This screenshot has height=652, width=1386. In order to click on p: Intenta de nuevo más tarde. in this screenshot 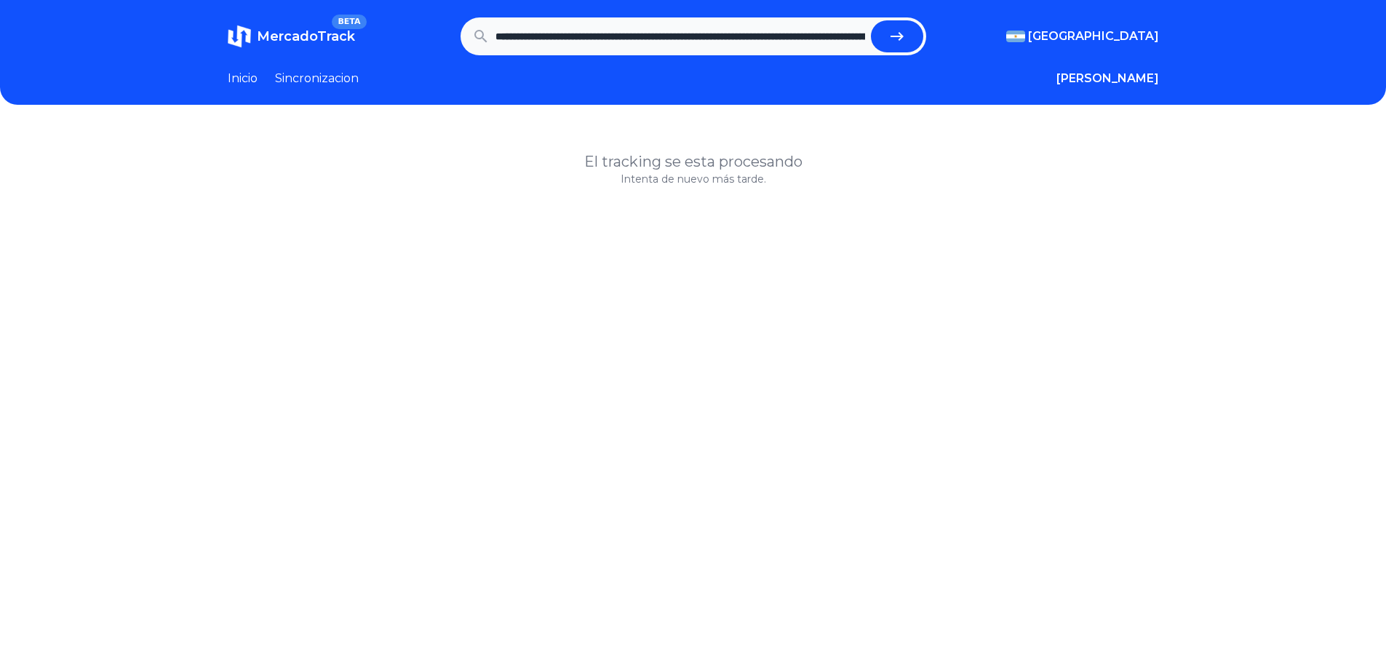, I will do `click(694, 179)`.